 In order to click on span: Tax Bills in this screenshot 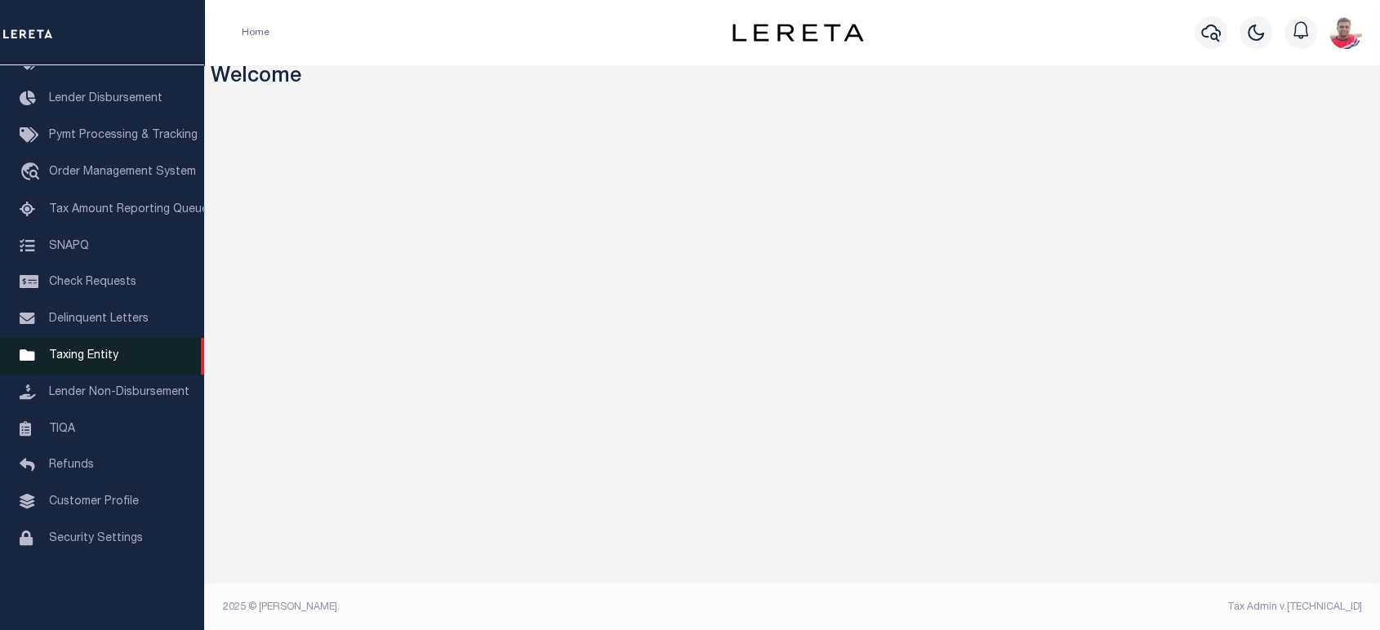, I will do `click(71, 63)`.